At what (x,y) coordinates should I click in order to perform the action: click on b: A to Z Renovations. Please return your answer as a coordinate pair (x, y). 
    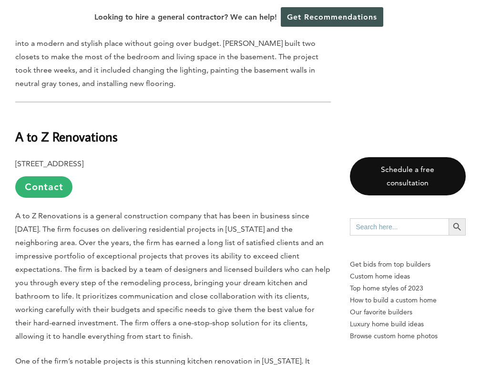
    Looking at the image, I should click on (66, 136).